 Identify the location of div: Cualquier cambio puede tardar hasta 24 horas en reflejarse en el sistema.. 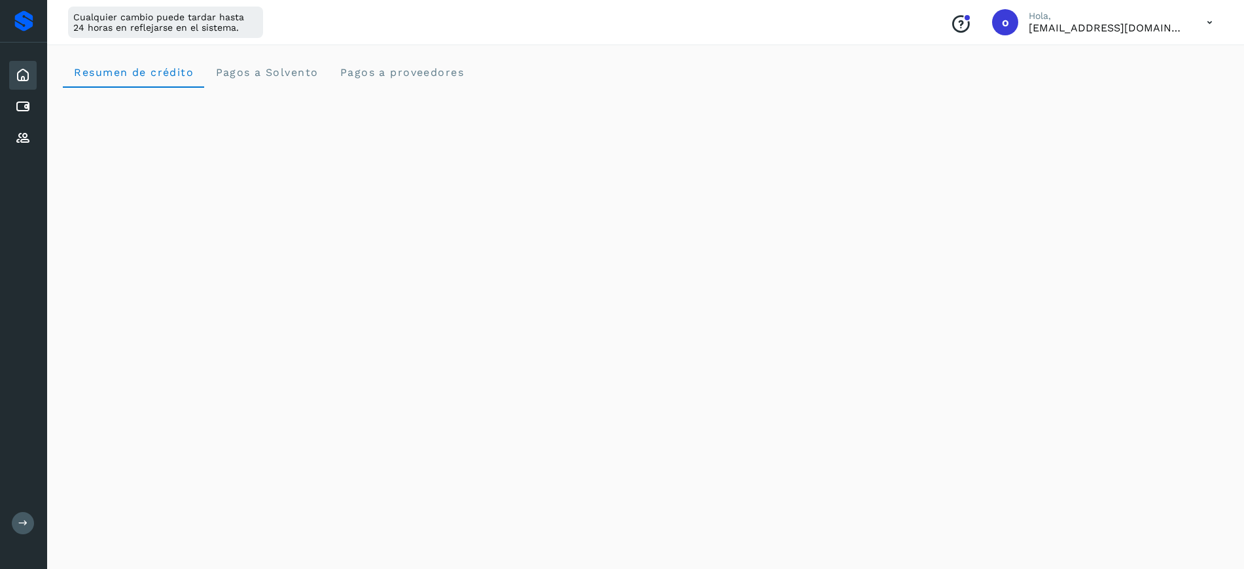
(166, 22).